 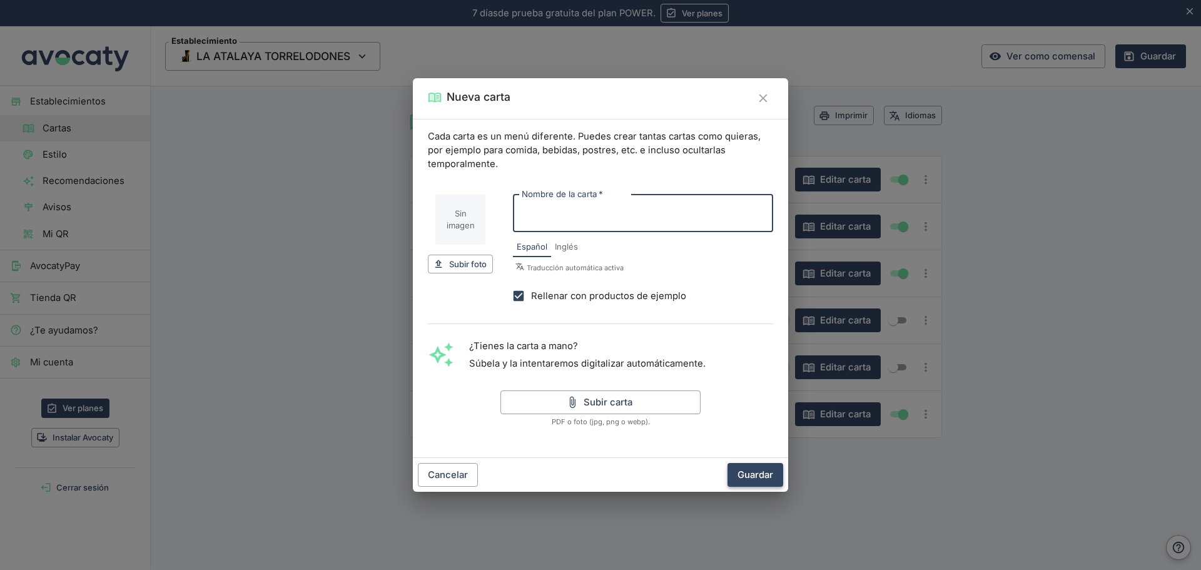 I want to click on svg: Símbolo de traducciones, so click(x=520, y=266).